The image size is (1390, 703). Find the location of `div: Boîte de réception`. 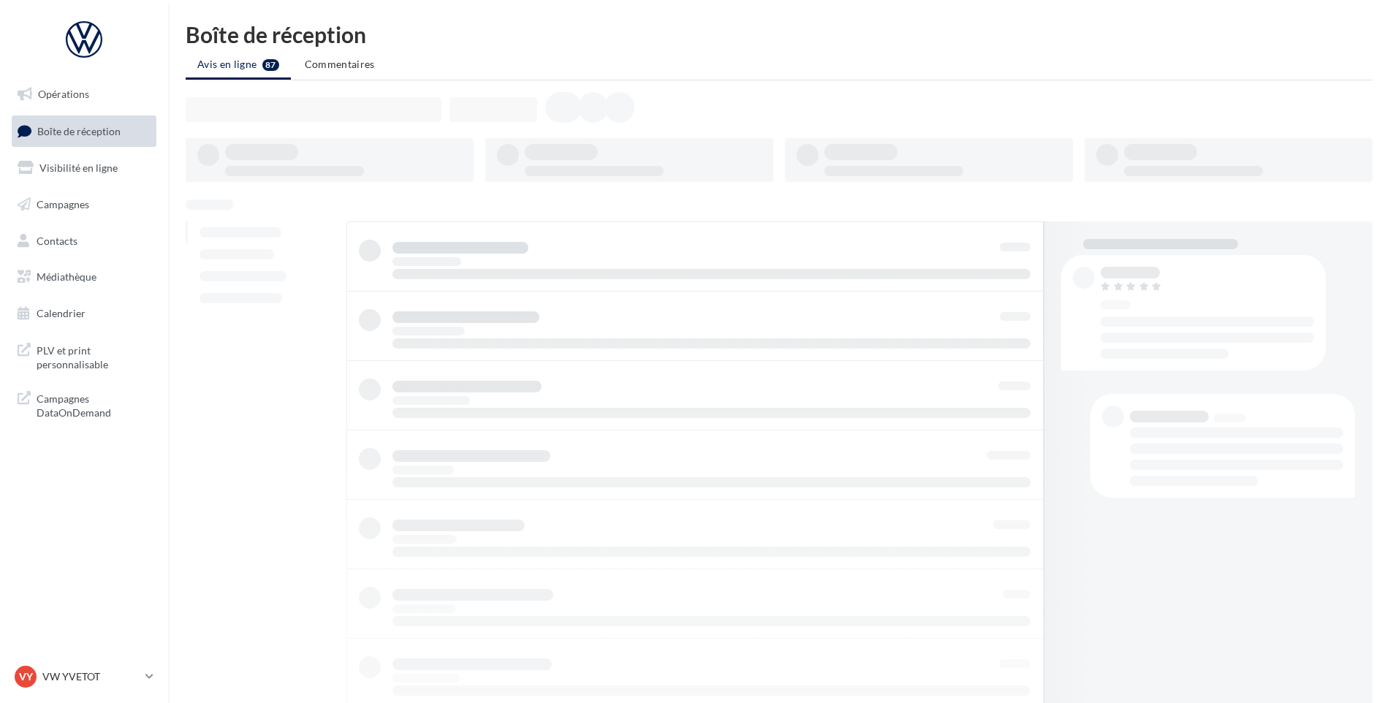

div: Boîte de réception is located at coordinates (779, 34).